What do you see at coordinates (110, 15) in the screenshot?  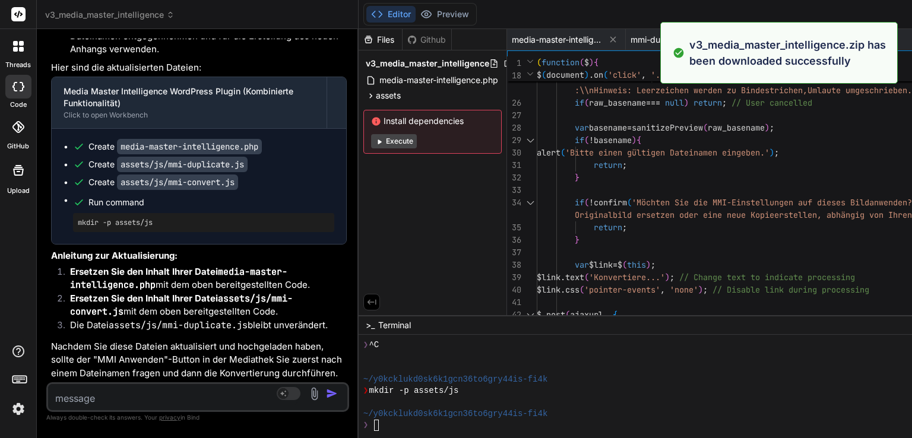 I see `span: v3_media_master_intelligence` at bounding box center [110, 15].